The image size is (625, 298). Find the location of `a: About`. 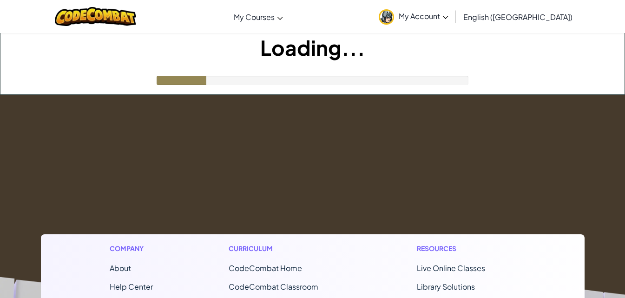

a: About is located at coordinates (120, 268).